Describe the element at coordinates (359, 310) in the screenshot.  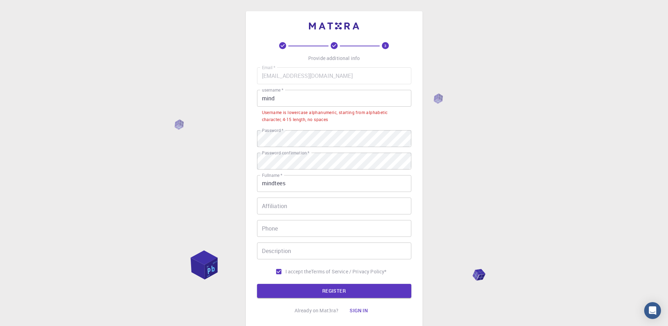
I see `a: Sign in` at that location.